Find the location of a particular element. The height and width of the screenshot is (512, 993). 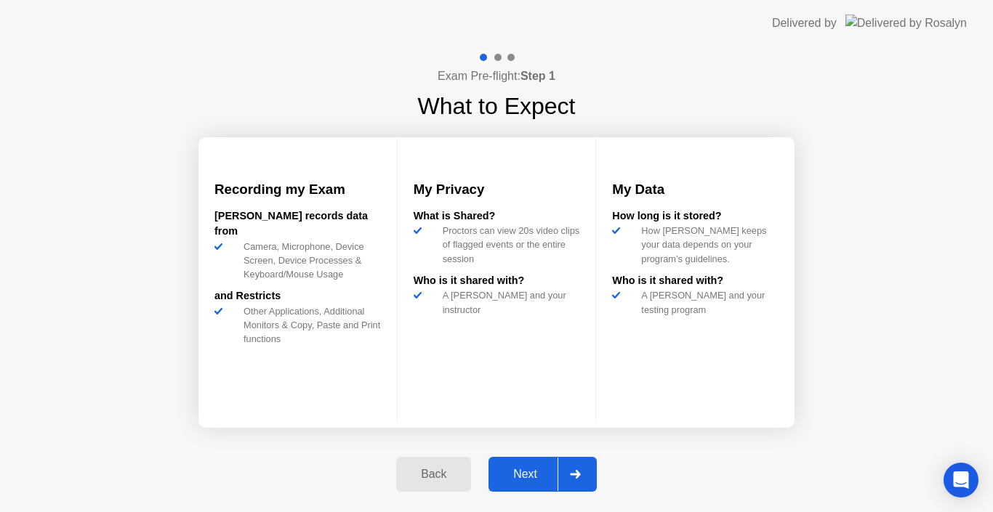

div: Other Applications, Additional Monitors & Copy, Paste and Print functions is located at coordinates (309, 326).